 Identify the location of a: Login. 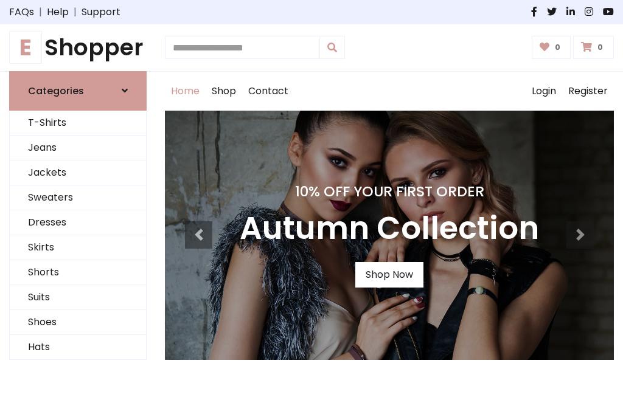
(544, 91).